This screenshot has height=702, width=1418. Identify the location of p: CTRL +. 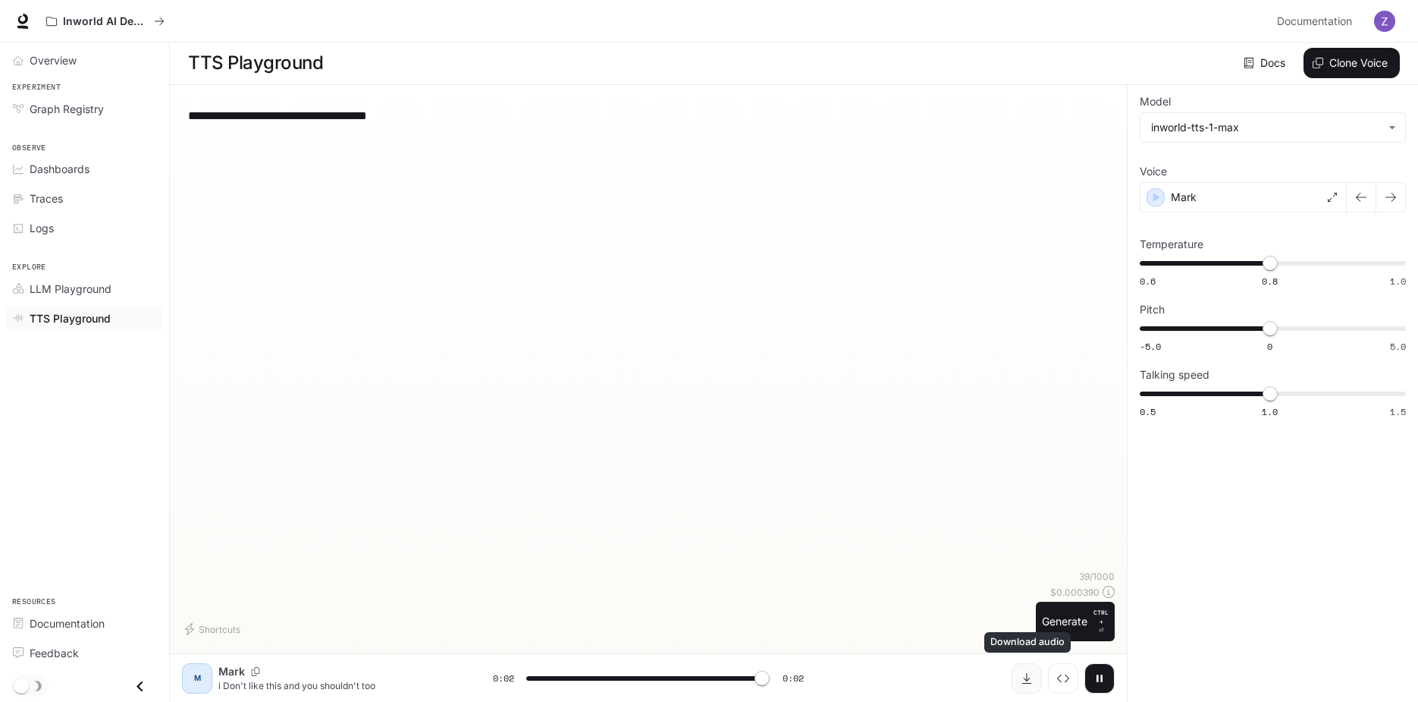
(1101, 617).